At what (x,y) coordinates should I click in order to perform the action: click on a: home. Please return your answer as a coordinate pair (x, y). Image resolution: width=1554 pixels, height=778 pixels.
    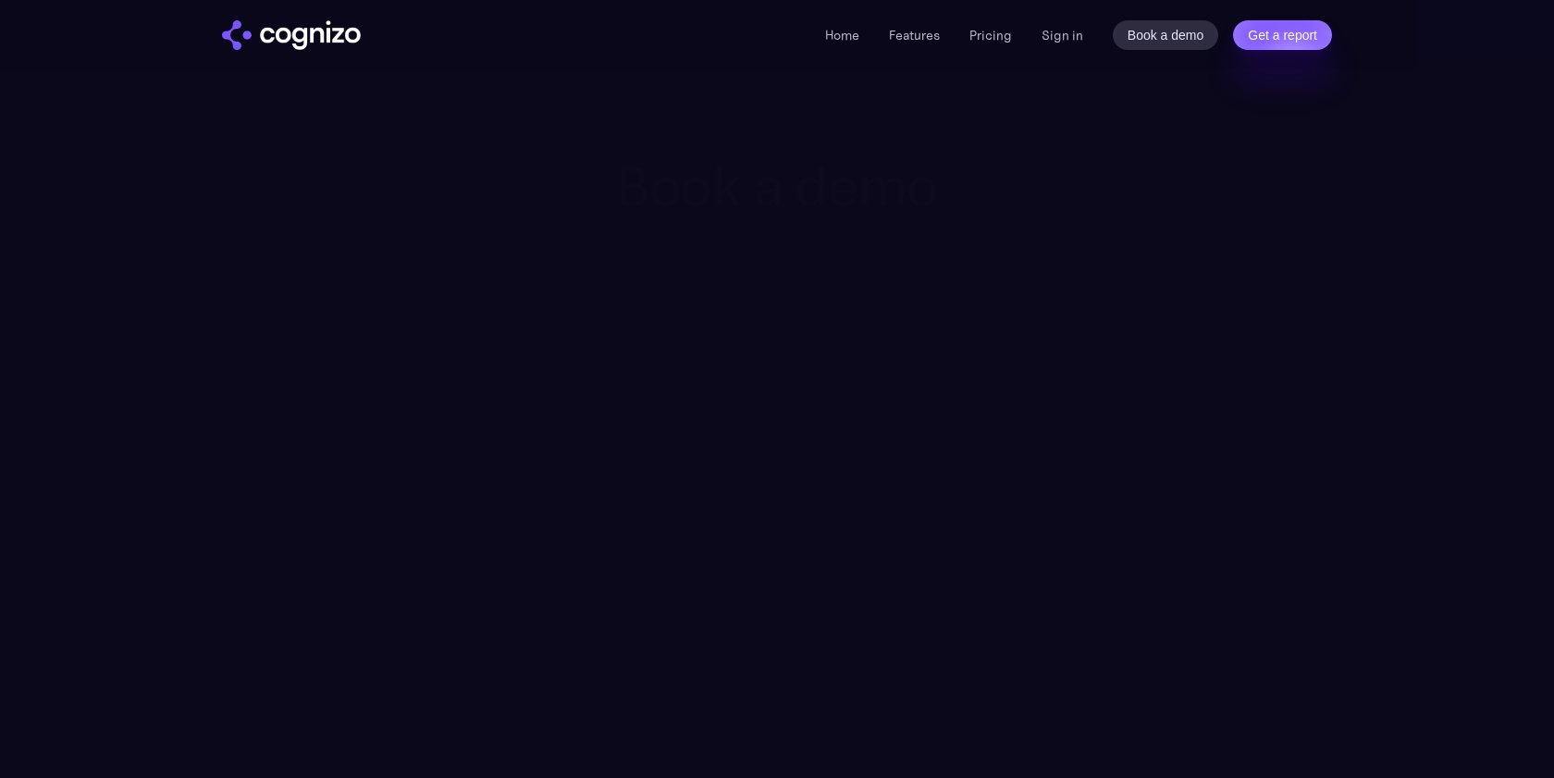
    Looking at the image, I should click on (291, 35).